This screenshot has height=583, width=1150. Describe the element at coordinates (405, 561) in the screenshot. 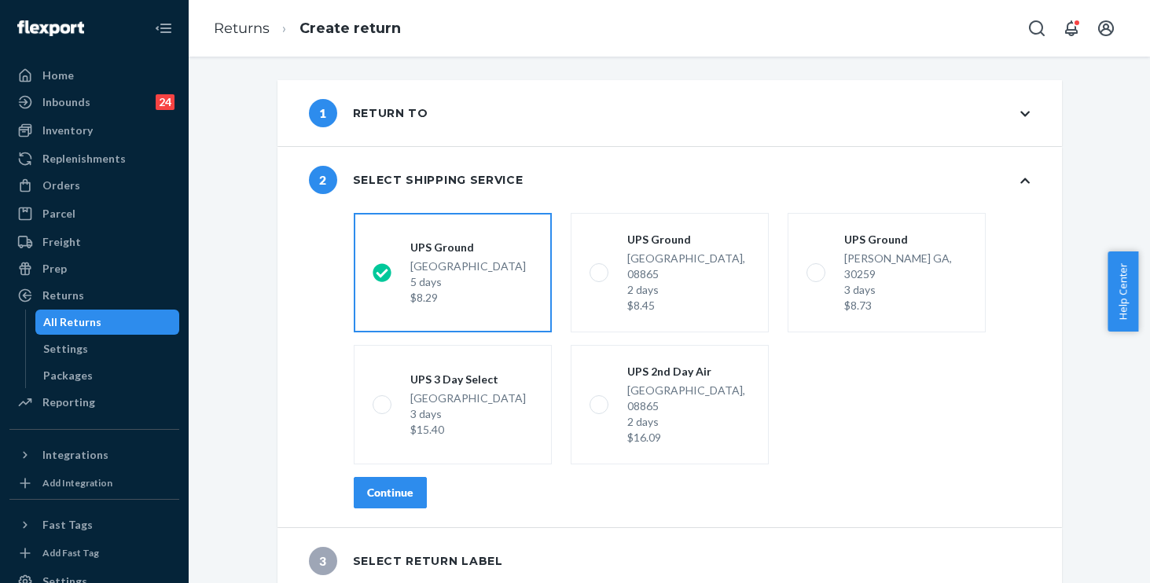

I see `div: Select return label` at that location.